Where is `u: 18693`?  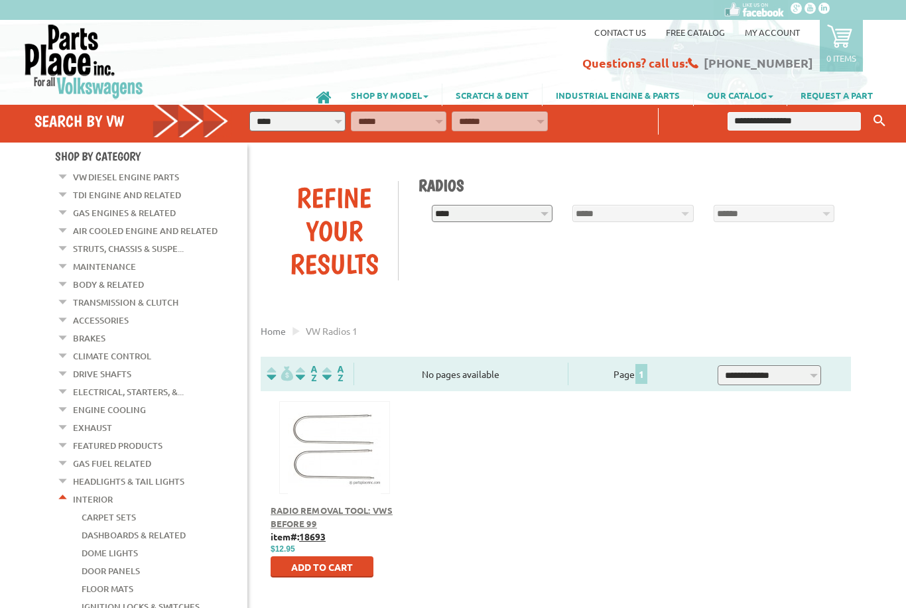
u: 18693 is located at coordinates (312, 537).